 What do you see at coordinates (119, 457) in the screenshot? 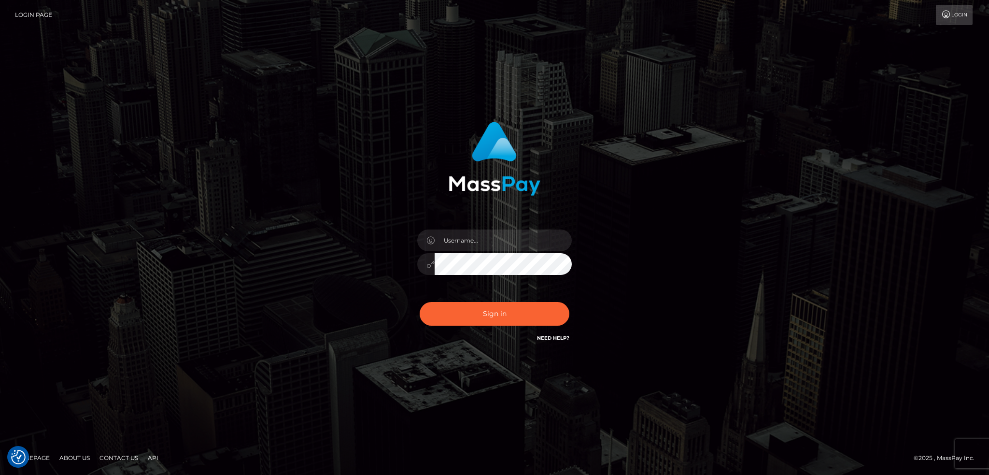
I see `a: Contact Us` at bounding box center [119, 457].